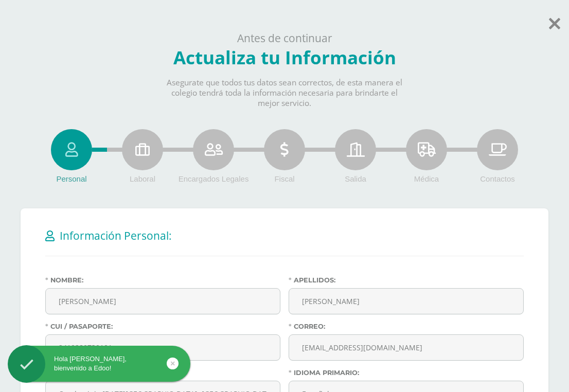  I want to click on span: Encargados Legales, so click(214, 179).